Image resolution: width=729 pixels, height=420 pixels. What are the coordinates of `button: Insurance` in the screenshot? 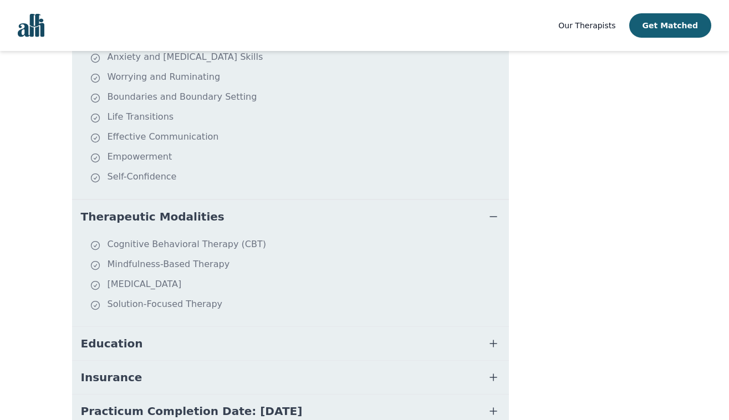 It's located at (290, 377).